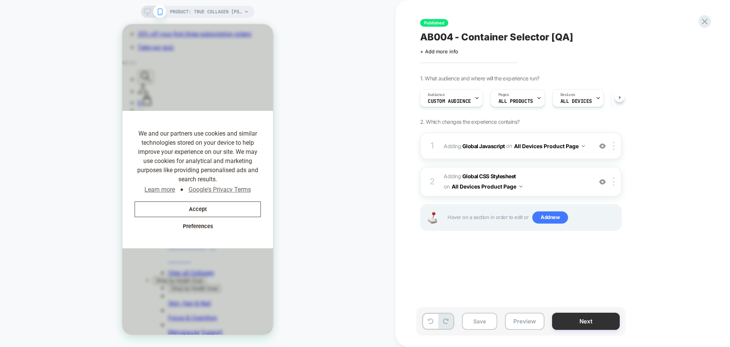  I want to click on span: Custom Audience, so click(450, 101).